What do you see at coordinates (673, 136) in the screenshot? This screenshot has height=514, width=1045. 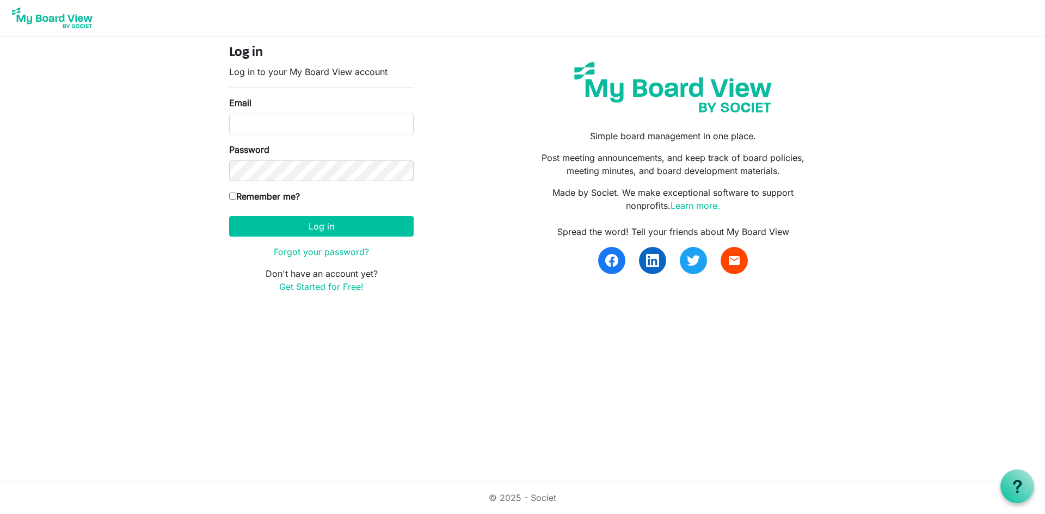 I see `p: Simple board management in one place.` at bounding box center [673, 136].